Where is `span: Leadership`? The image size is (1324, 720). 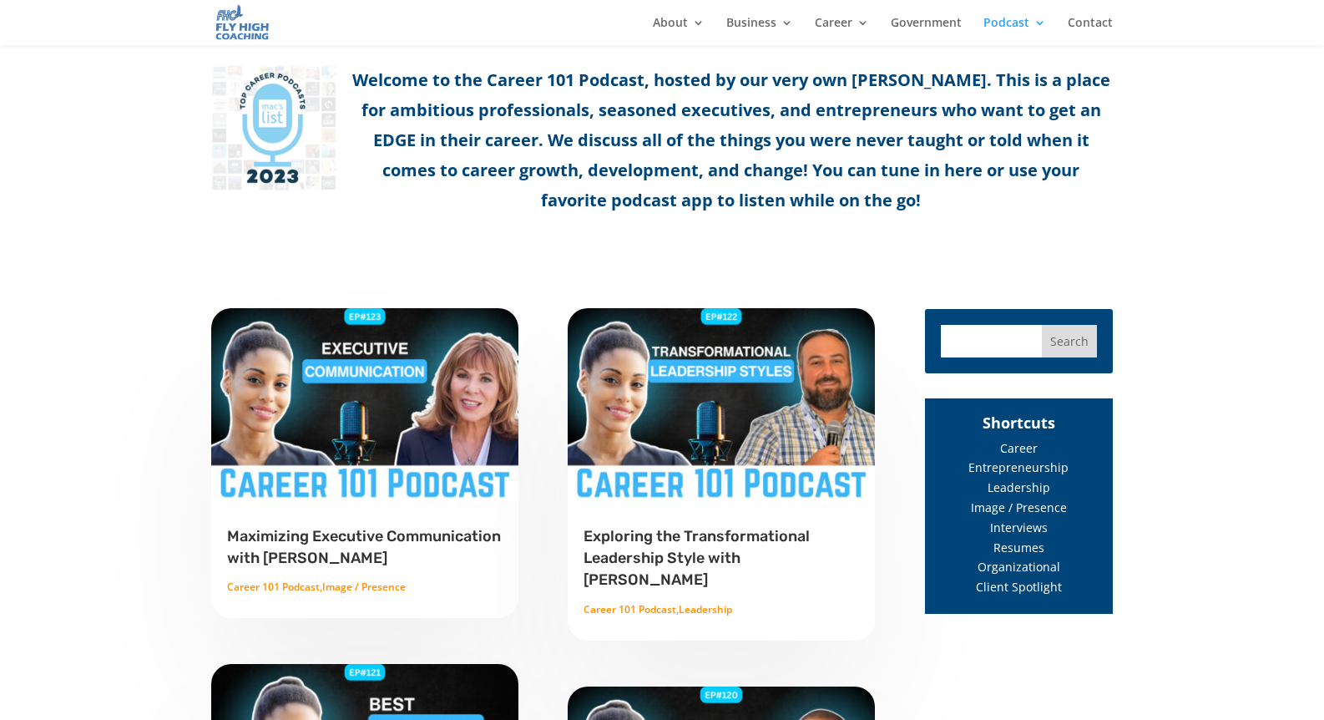 span: Leadership is located at coordinates (1018, 487).